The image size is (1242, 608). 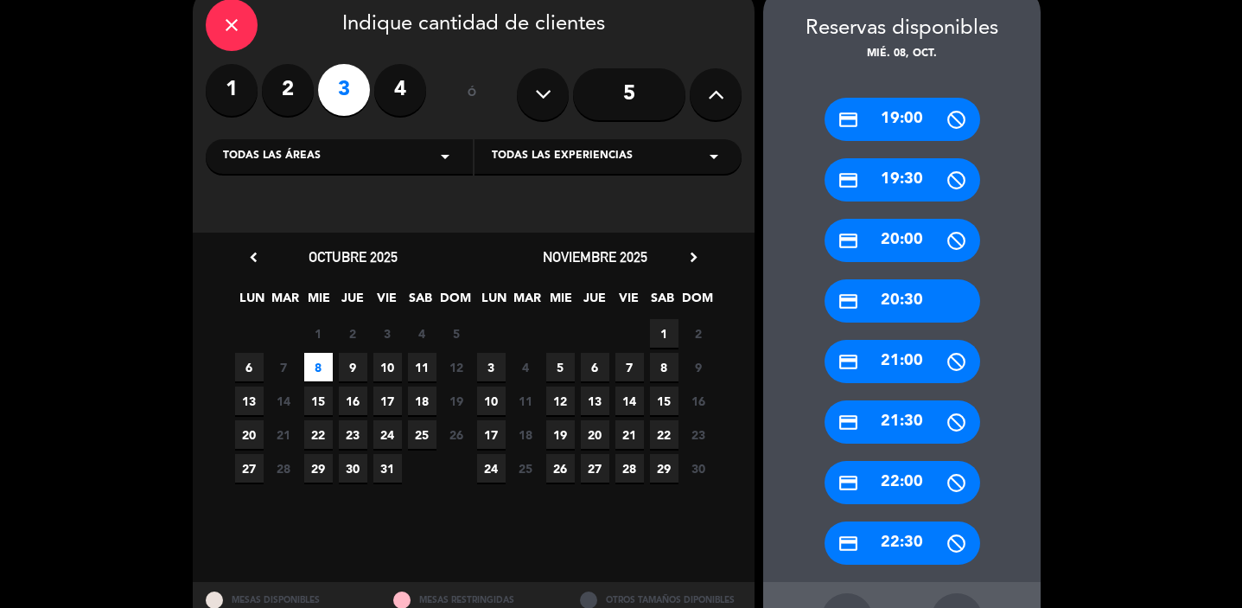 I want to click on i: chevron_right, so click(x=693, y=257).